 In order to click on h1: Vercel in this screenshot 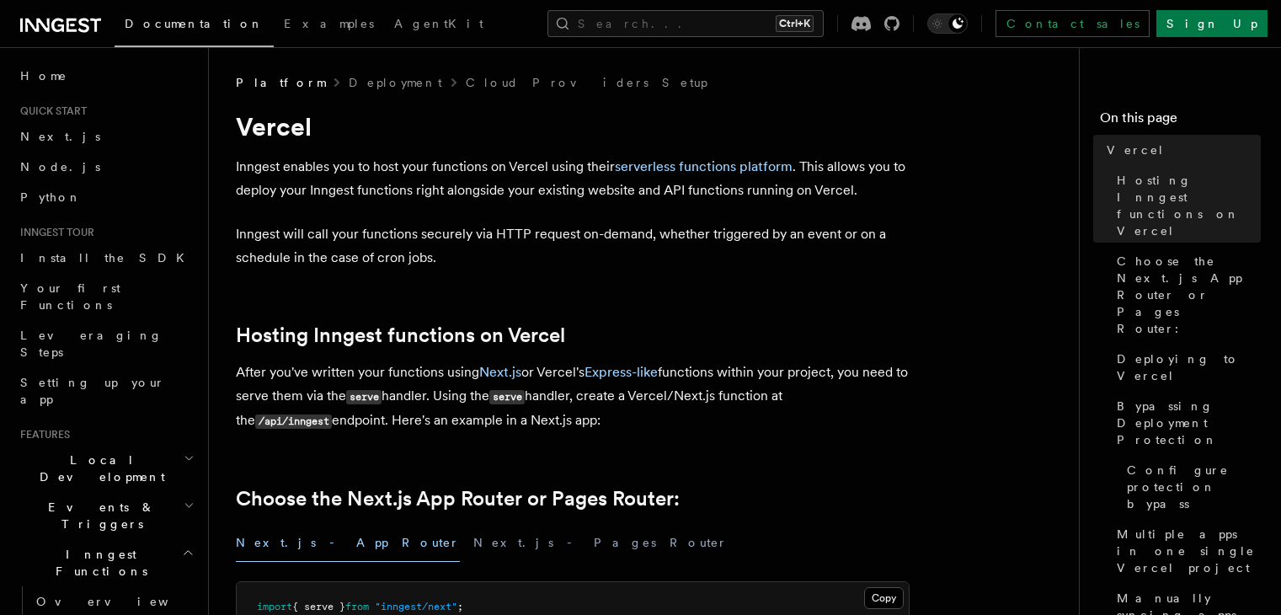, I will do `click(573, 126)`.